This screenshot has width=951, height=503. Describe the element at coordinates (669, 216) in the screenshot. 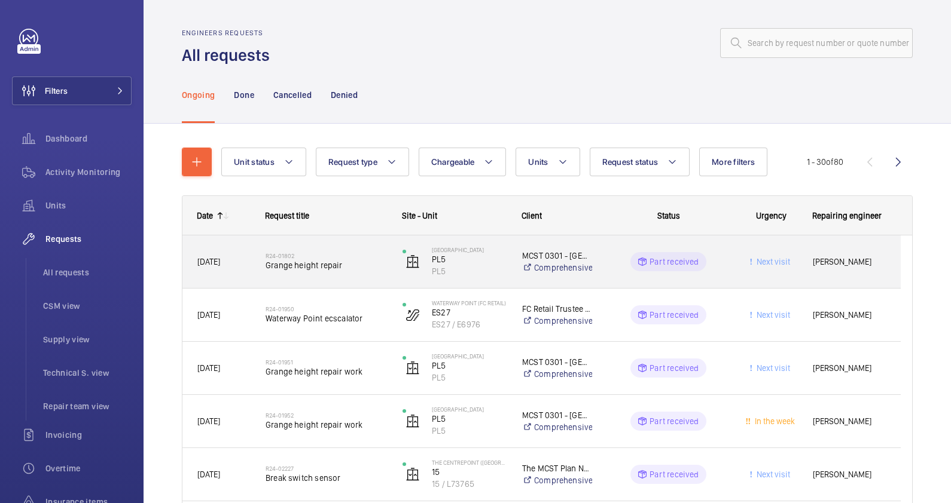

I see `span: Status` at that location.